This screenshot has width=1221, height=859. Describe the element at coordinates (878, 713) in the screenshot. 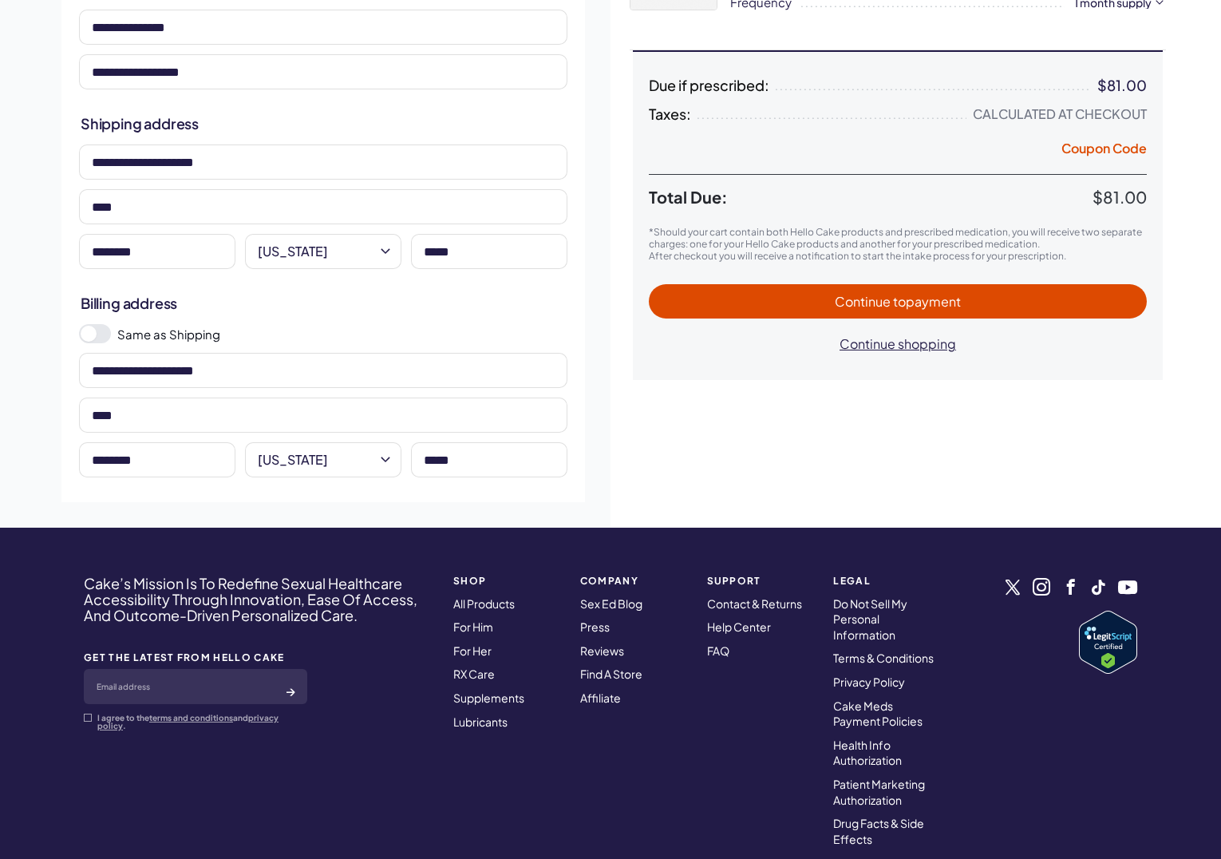

I see `a: Cake Meds Payment Policies` at that location.